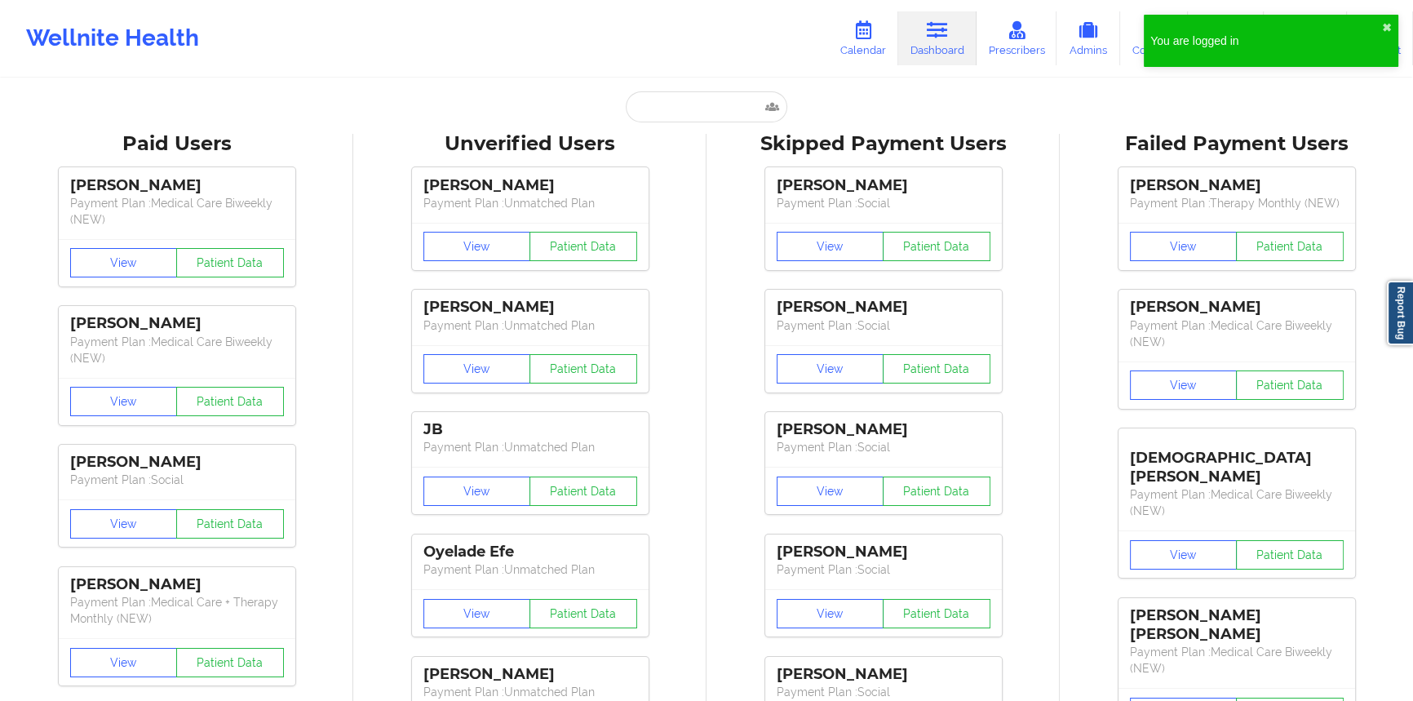 This screenshot has width=1413, height=701. Describe the element at coordinates (1236, 203) in the screenshot. I see `p: Payment Plan : Therapy Monthly (NEW)` at that location.